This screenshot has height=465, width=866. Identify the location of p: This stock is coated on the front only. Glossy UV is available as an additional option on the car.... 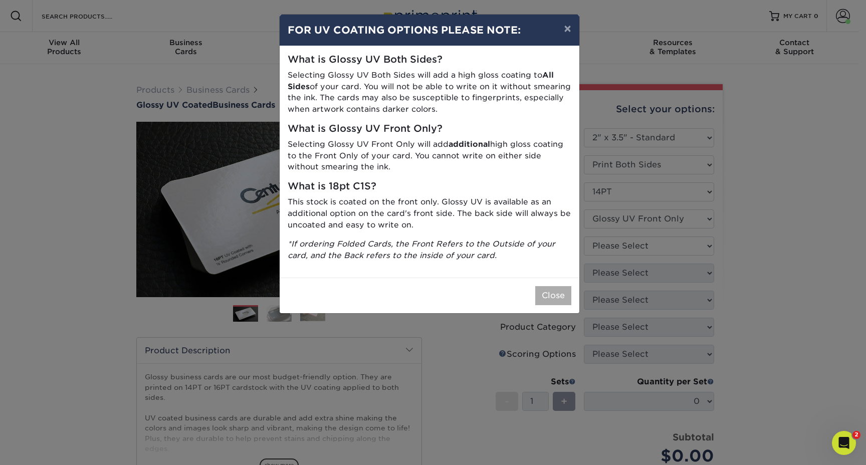
(429, 213).